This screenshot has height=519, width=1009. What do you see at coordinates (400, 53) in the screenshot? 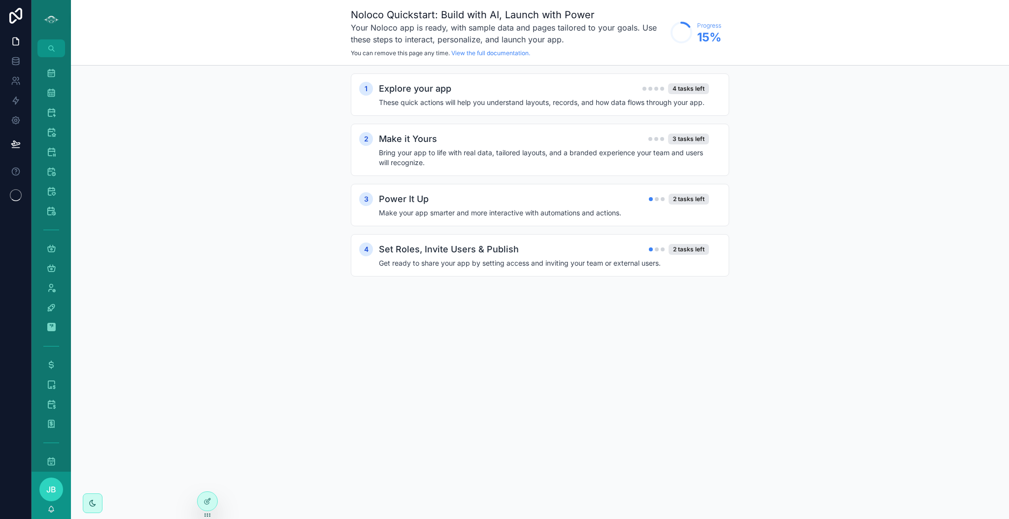
I see `span: You can remove this page any time.` at bounding box center [400, 53].